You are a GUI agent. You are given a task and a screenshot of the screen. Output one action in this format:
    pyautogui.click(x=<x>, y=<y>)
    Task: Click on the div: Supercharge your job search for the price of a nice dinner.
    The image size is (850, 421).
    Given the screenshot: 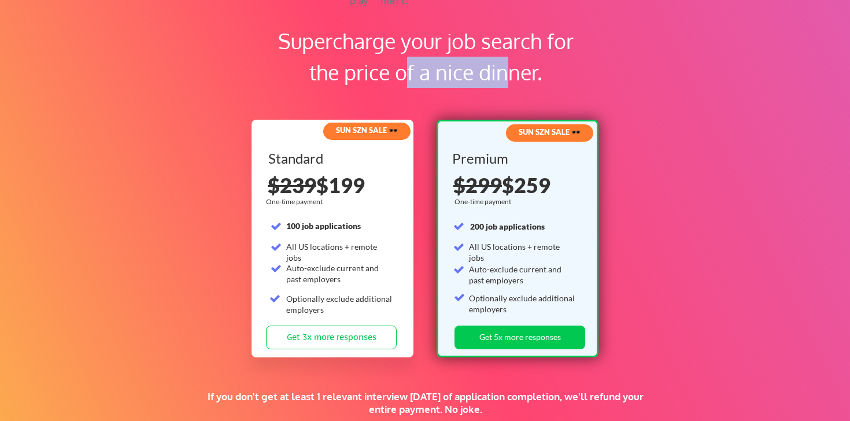 What is the action you would take?
    pyautogui.click(x=425, y=57)
    